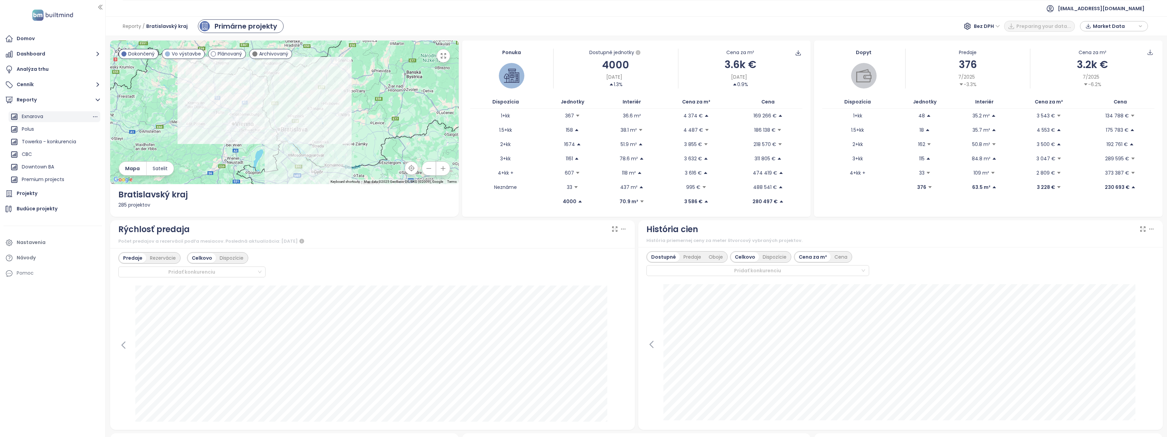 This screenshot has width=1167, height=437. I want to click on th: Cena za m², so click(1048, 102).